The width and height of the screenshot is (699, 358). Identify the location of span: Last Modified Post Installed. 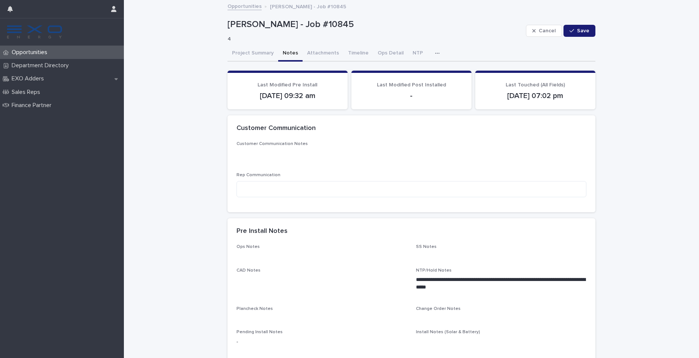
(411, 85).